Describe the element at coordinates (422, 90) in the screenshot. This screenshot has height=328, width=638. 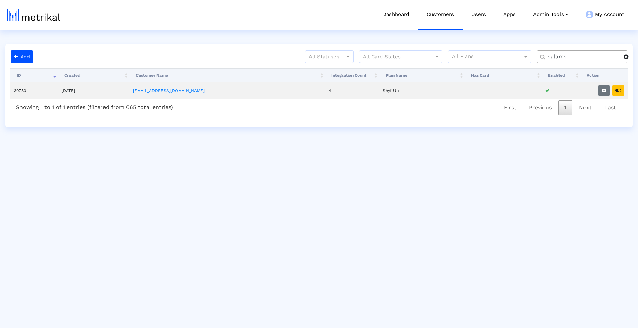
I see `td: ShyftUp` at that location.